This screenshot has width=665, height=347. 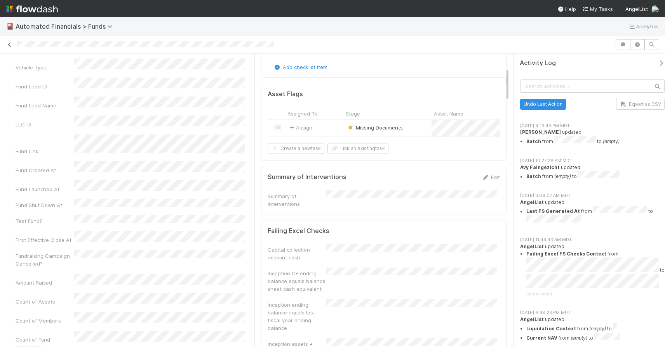 What do you see at coordinates (597, 9) in the screenshot?
I see `span: My Tasks` at bounding box center [597, 9].